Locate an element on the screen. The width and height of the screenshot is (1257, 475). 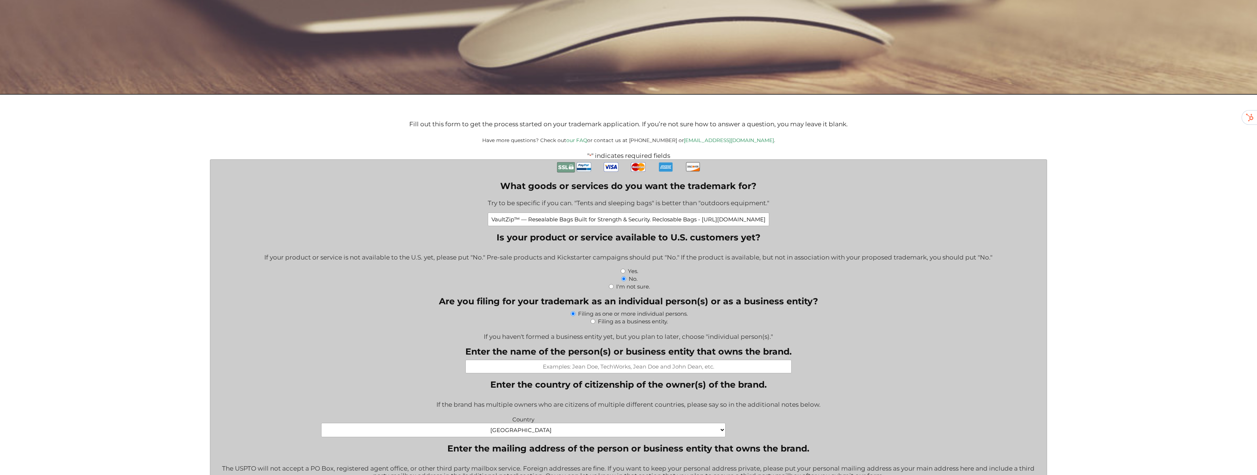
legend: Enter the country of citizenship of the owner(s) of the brand. is located at coordinates (628, 384).